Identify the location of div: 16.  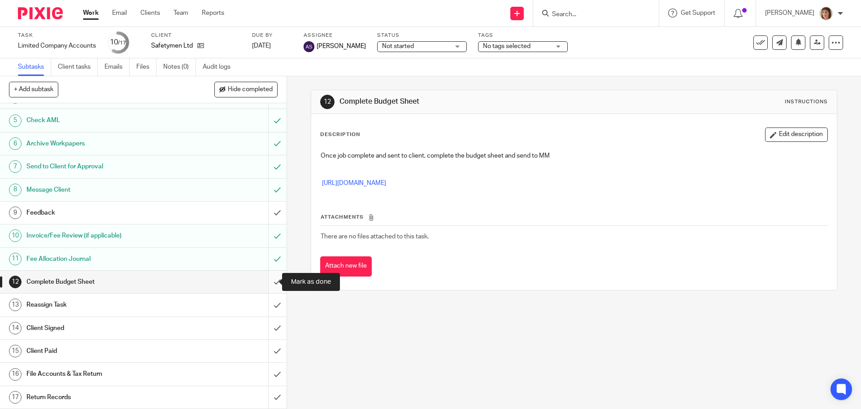
(15, 374).